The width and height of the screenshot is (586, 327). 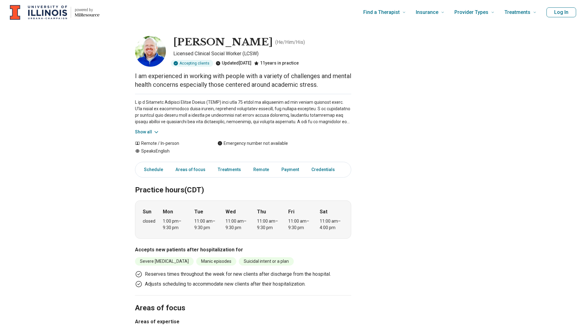 What do you see at coordinates (290, 42) in the screenshot?
I see `p: ( He/Him/His )` at bounding box center [290, 42].